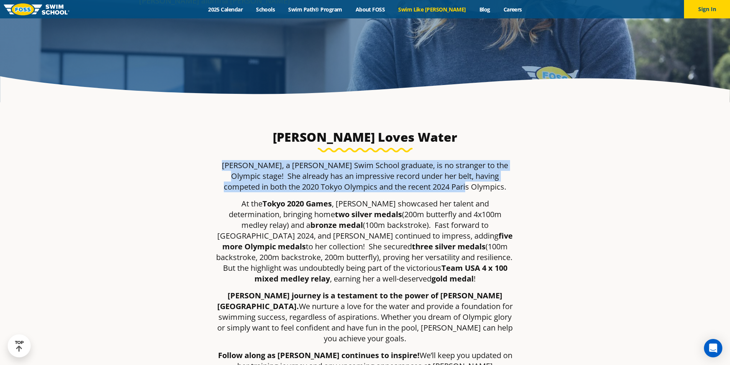 This screenshot has width=730, height=365. Describe the element at coordinates (512, 9) in the screenshot. I see `a: Careers` at that location.